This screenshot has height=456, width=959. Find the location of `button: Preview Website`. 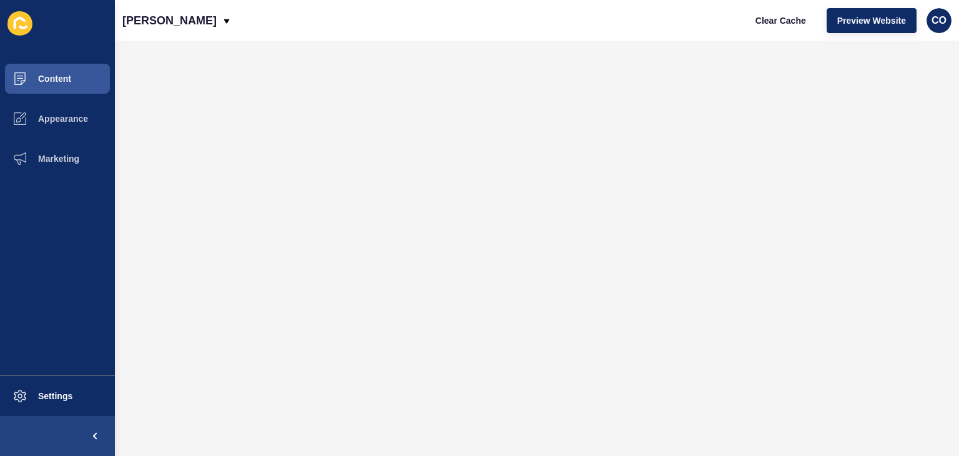

button: Preview Website is located at coordinates (871, 21).